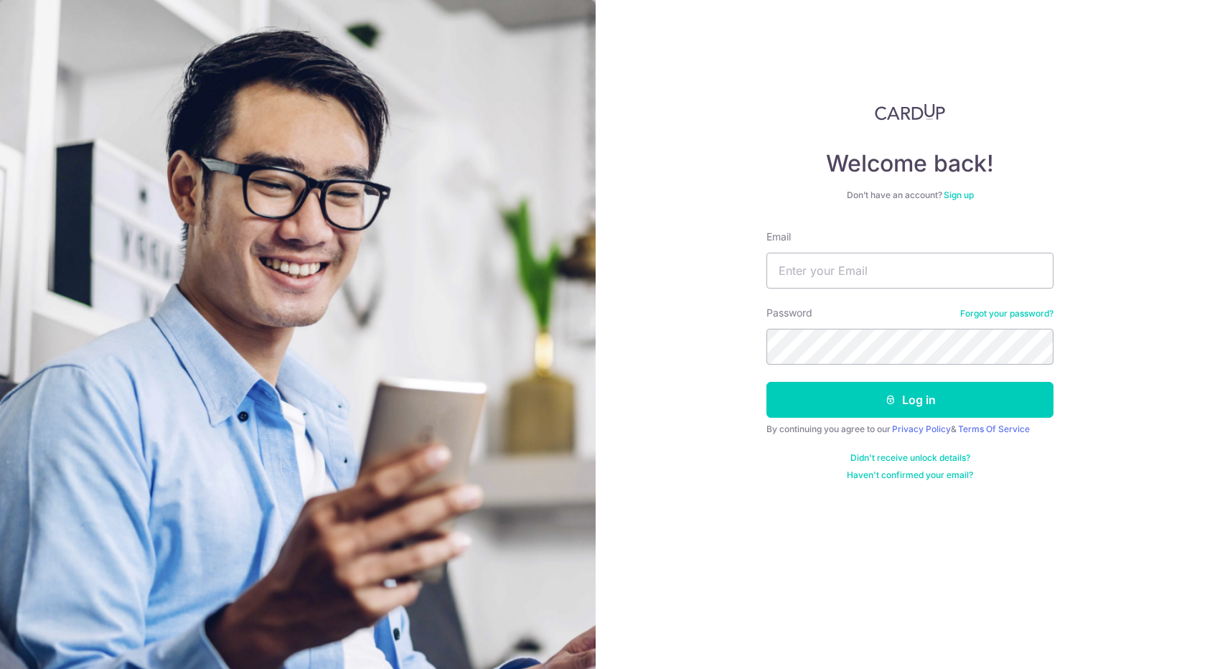  Describe the element at coordinates (910, 400) in the screenshot. I see `button: Log in` at that location.